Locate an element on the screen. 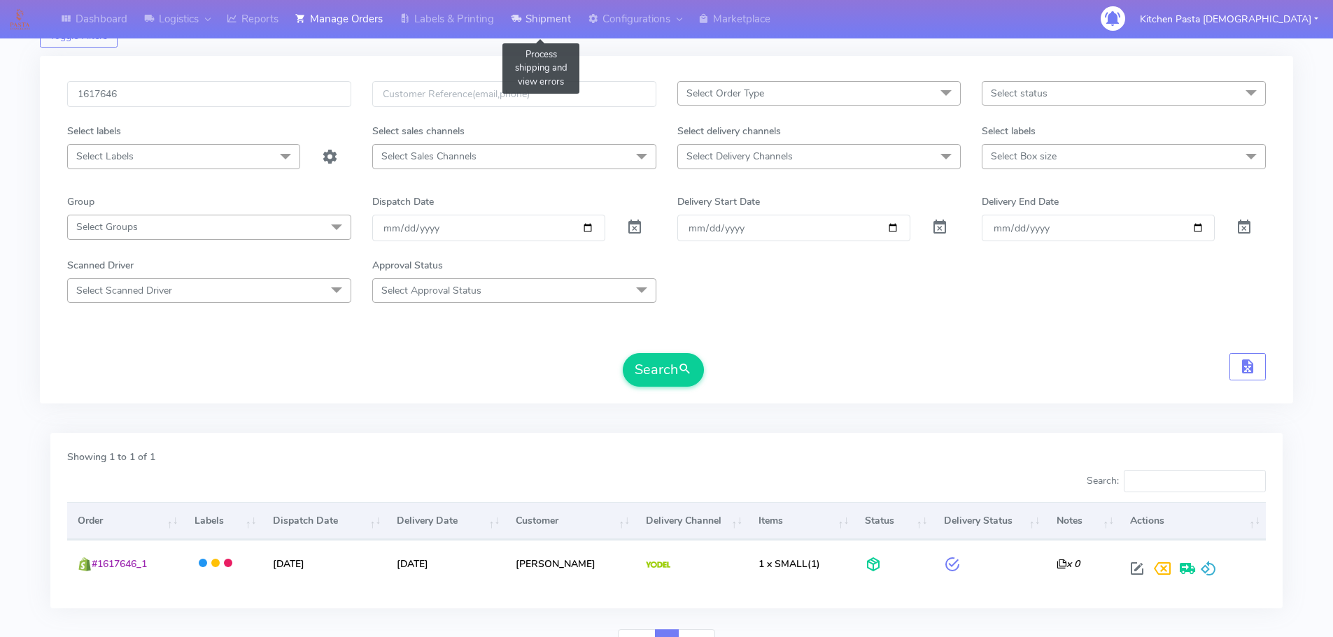 This screenshot has height=637, width=1333. label: Select delivery channels is located at coordinates (729, 131).